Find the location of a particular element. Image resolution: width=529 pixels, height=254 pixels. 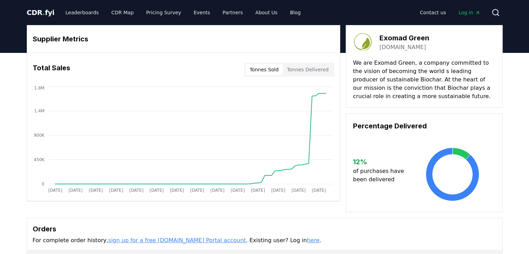

a: Events is located at coordinates (202, 13).